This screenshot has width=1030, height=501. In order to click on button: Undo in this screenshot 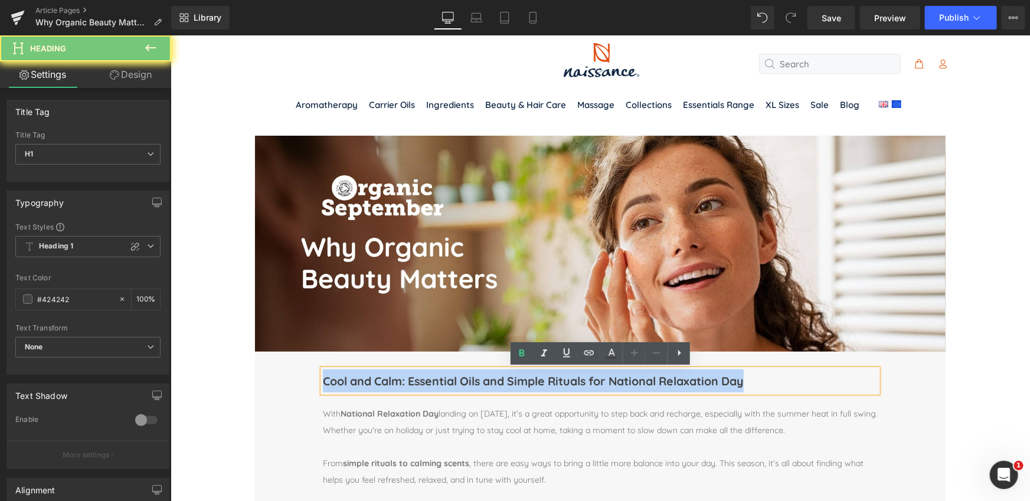, I will do `click(763, 18)`.